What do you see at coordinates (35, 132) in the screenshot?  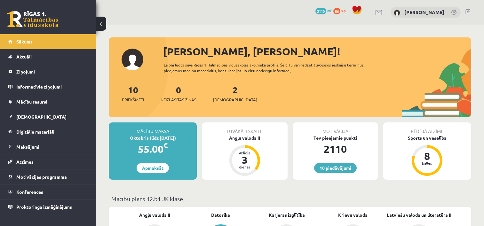 I see `span: Digitālie materiāli` at bounding box center [35, 132].